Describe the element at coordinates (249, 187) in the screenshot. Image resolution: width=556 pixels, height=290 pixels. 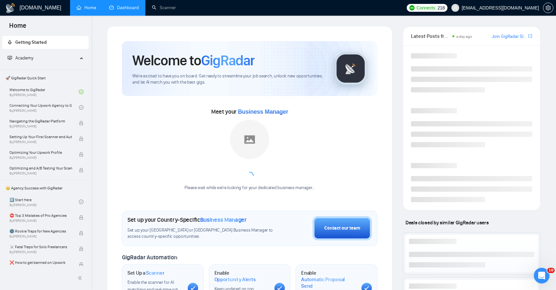
I see `div: Please wait while we're looking for your dedicated business manager...` at that location.